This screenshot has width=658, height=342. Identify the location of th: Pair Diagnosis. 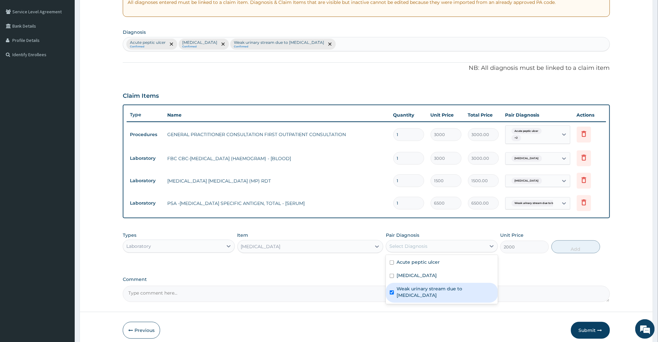
(538, 115).